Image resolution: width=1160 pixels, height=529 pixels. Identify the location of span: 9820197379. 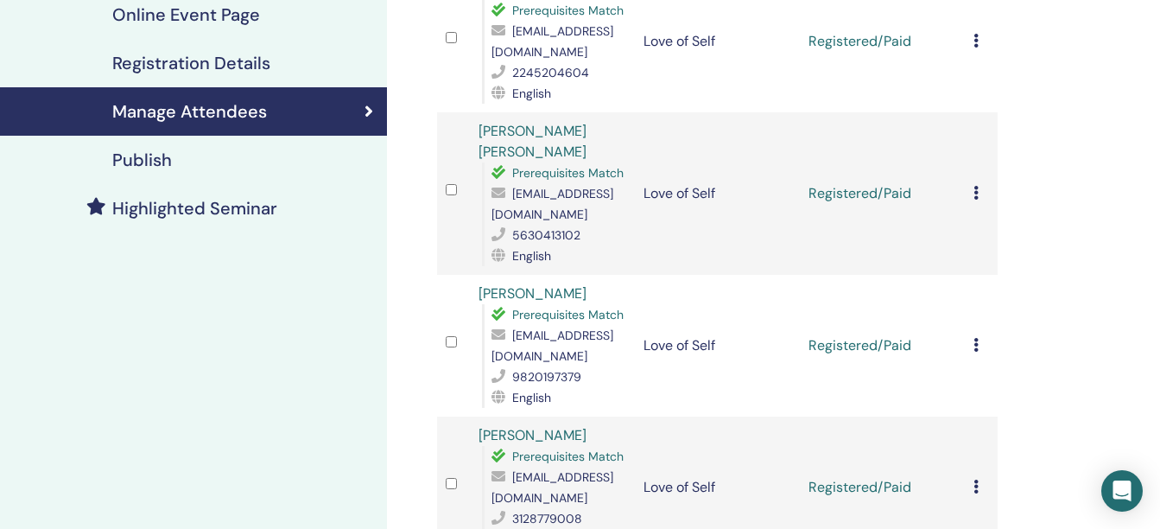
(547, 377).